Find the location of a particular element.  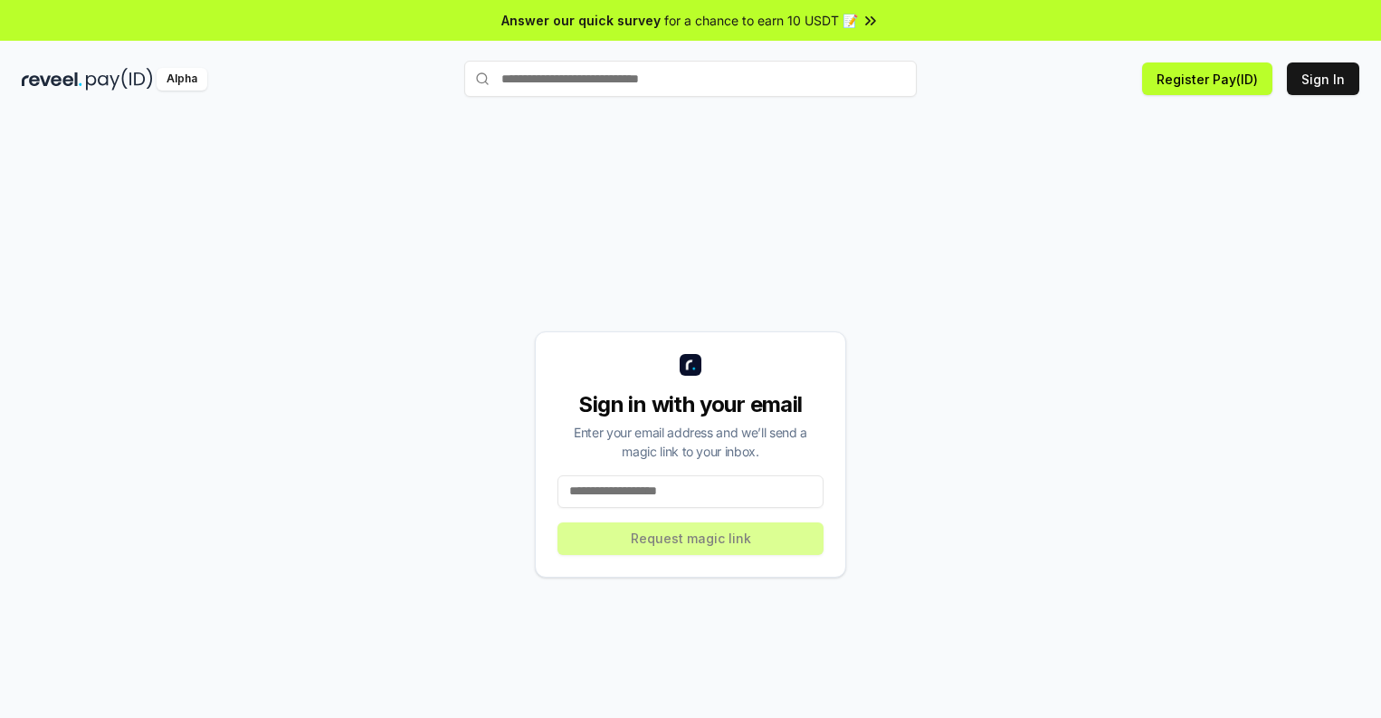

div: Enter your email address and we’ll send a magic link to your inbox. is located at coordinates (691, 442).